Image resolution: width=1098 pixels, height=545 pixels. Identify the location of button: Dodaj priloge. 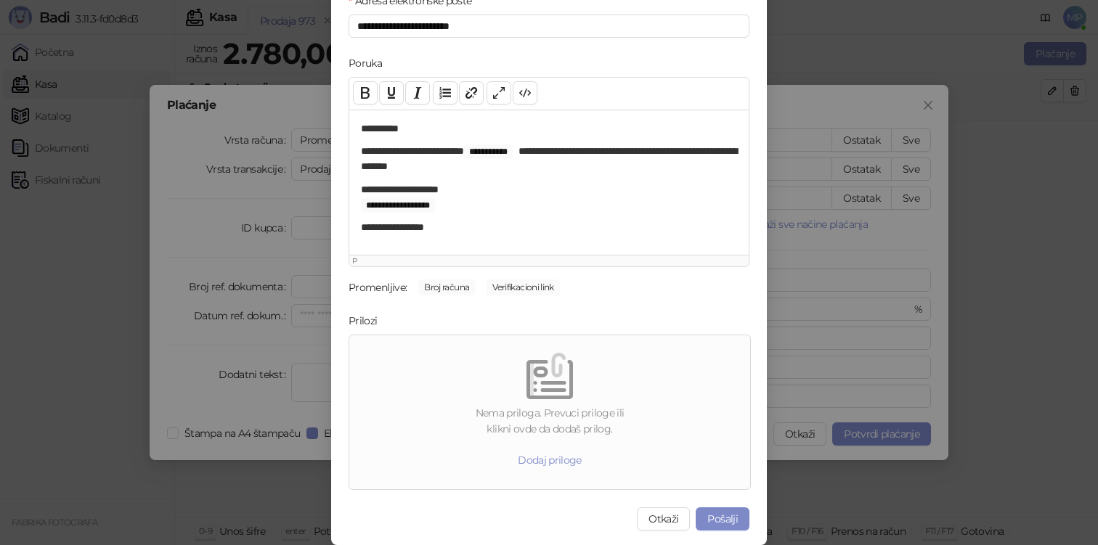
(550, 460).